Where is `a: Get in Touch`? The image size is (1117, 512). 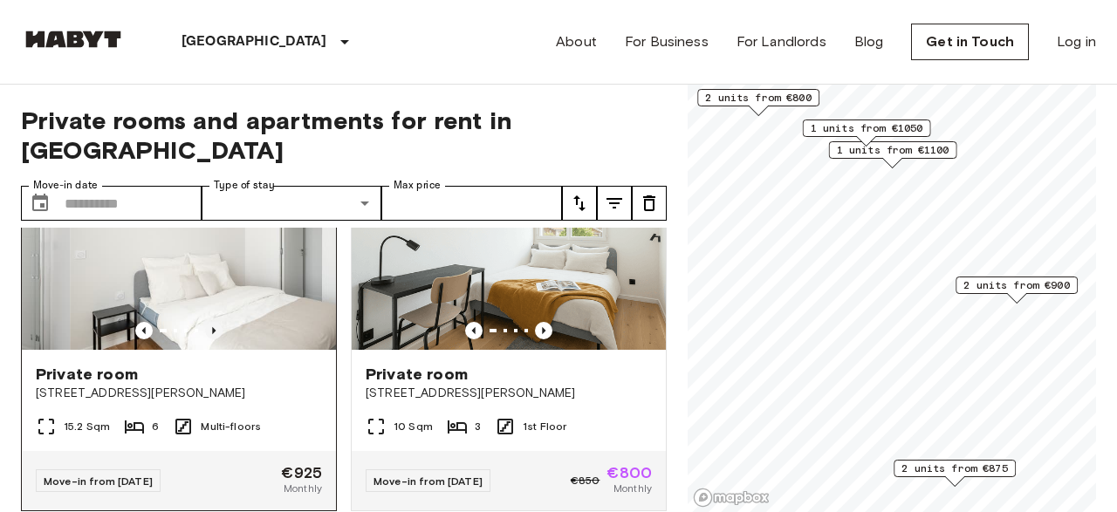
a: Get in Touch is located at coordinates (970, 42).